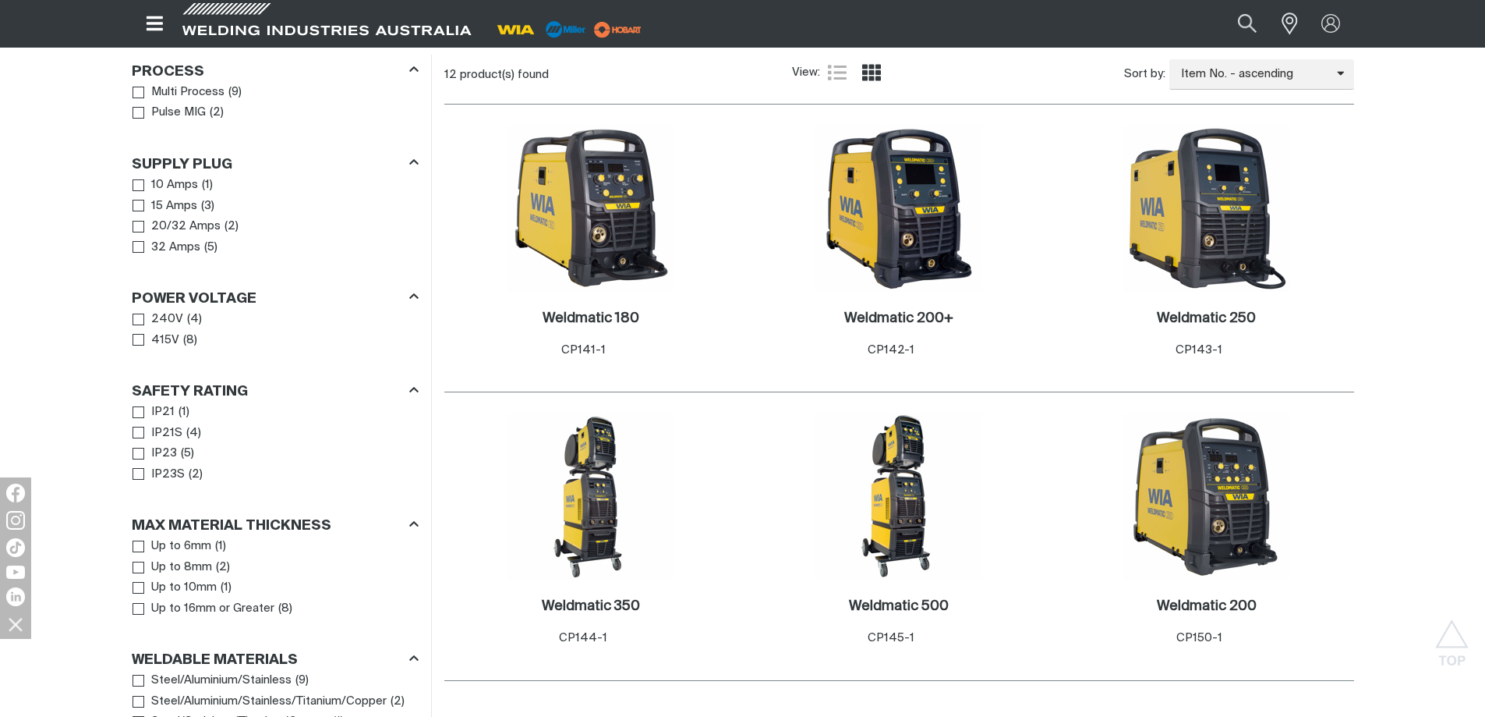  I want to click on span: Sort by:, so click(1145, 74).